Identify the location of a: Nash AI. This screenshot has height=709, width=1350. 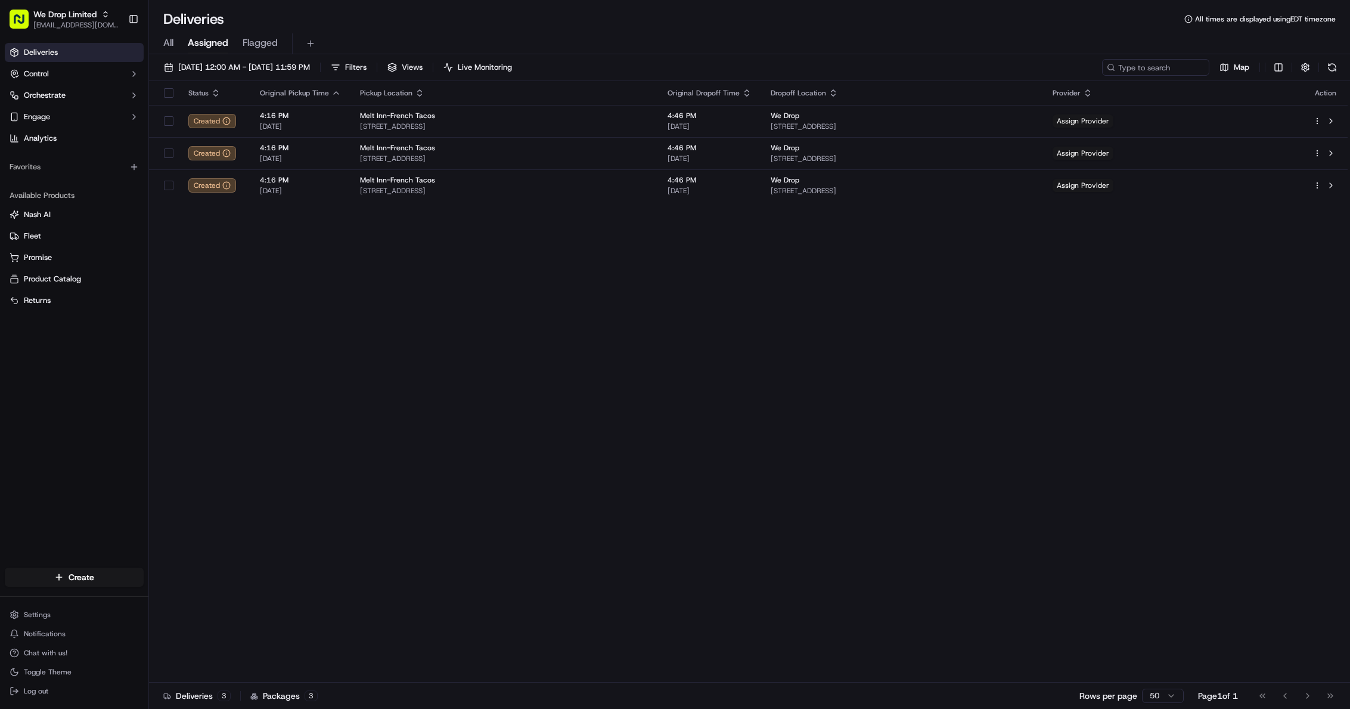
(74, 215).